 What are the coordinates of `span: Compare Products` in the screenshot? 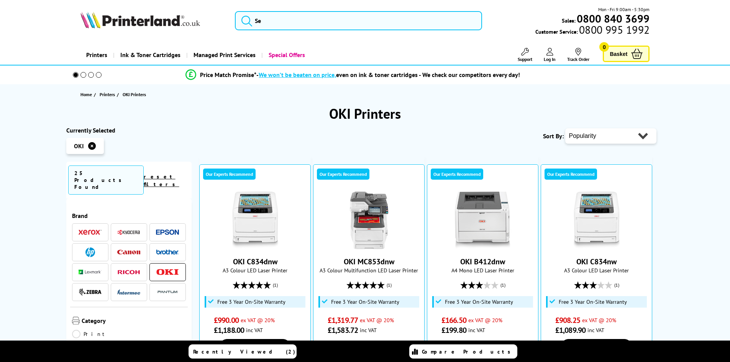 It's located at (468, 352).